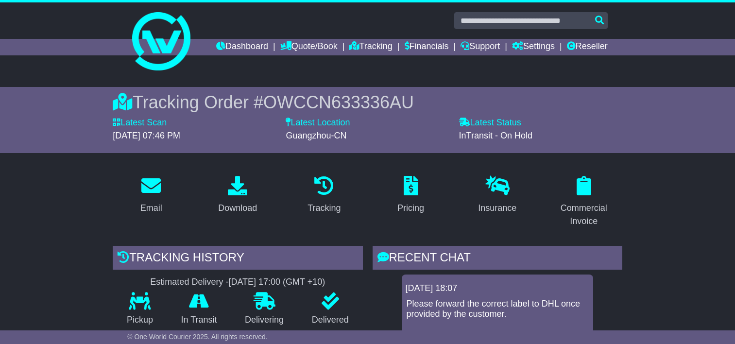 This screenshot has height=344, width=735. Describe the element at coordinates (237, 195) in the screenshot. I see `a: Download` at that location.